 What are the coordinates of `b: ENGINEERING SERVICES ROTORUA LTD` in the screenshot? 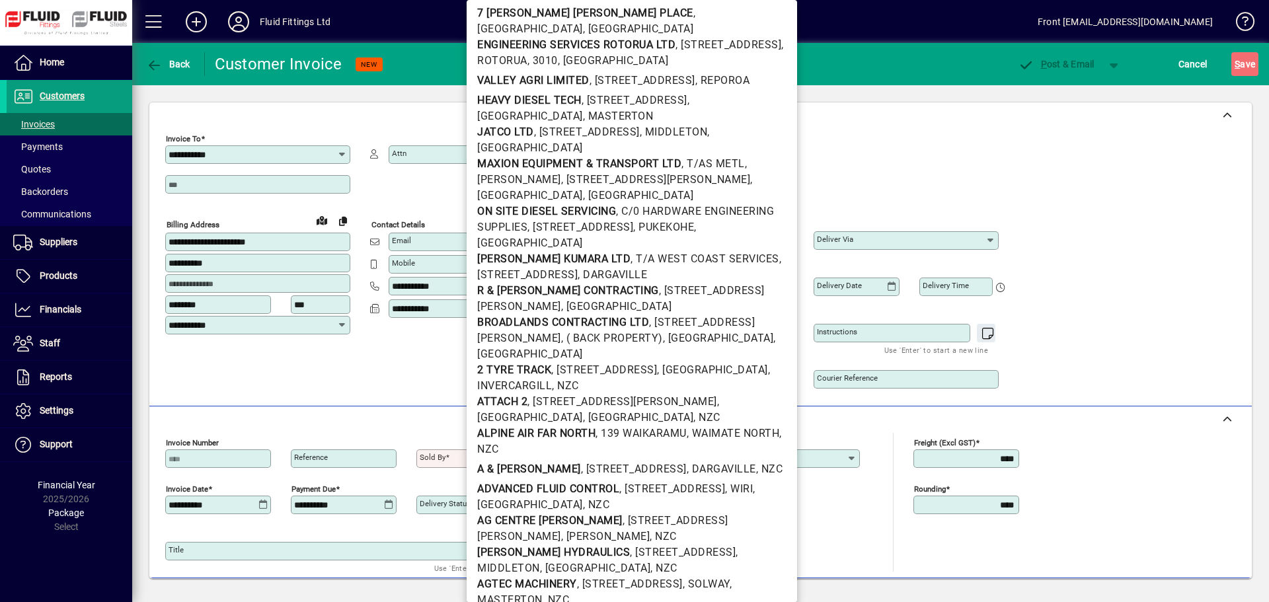 It's located at (576, 44).